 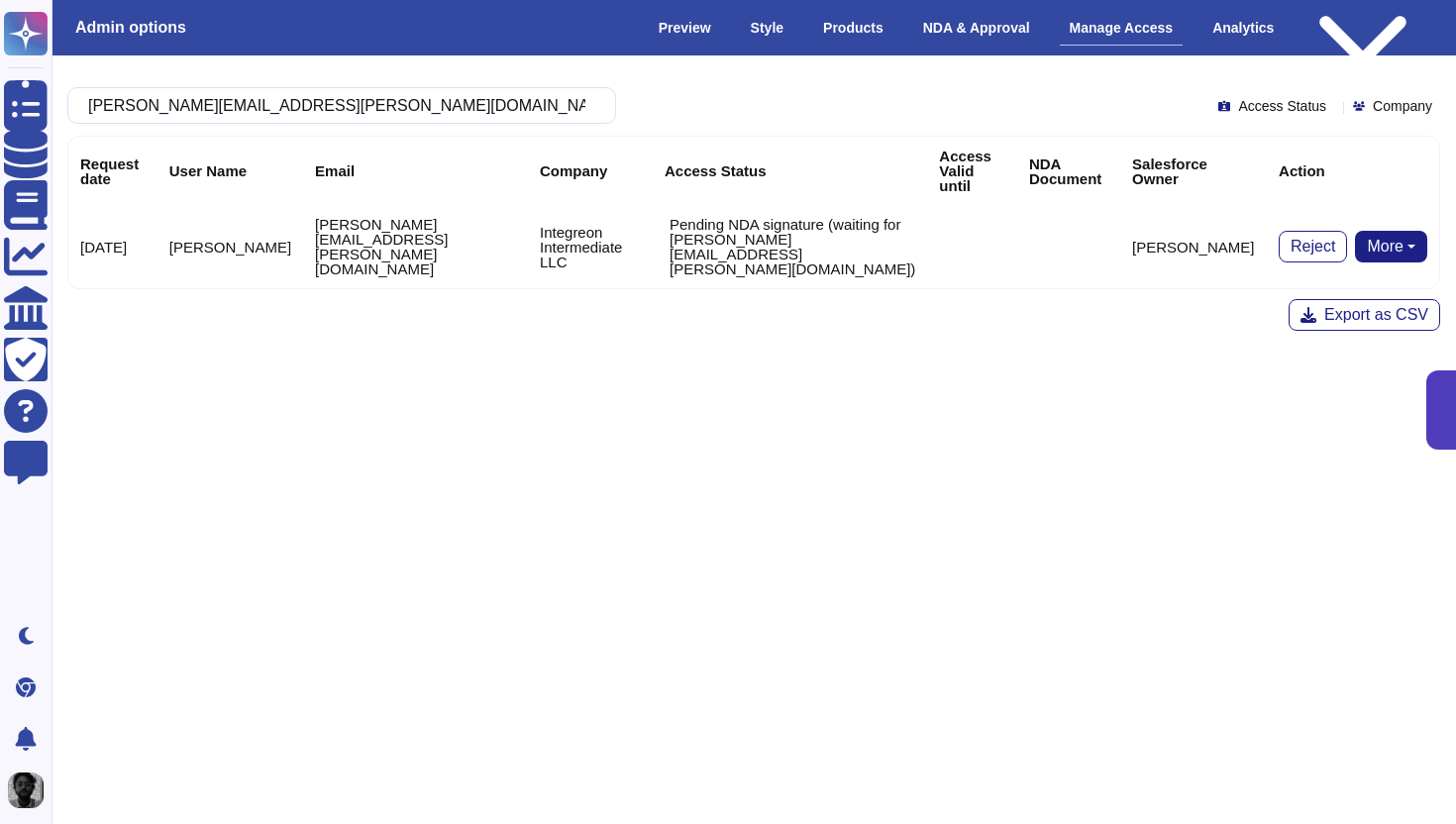 I want to click on th: Action, so click(x=1354, y=171).